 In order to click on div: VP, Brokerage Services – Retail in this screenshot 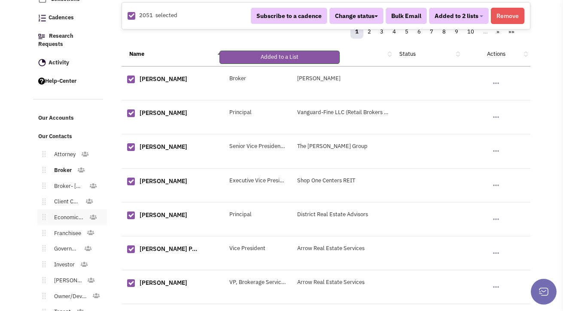, I will do `click(258, 283)`.